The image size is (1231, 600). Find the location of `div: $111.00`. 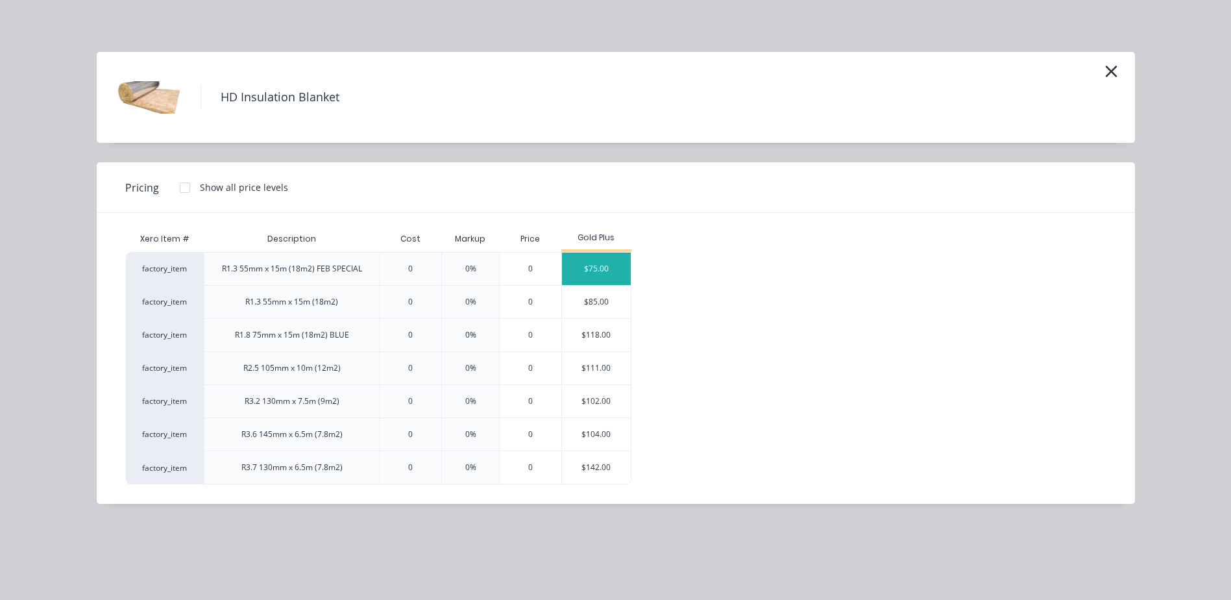

div: $111.00 is located at coordinates (596, 368).